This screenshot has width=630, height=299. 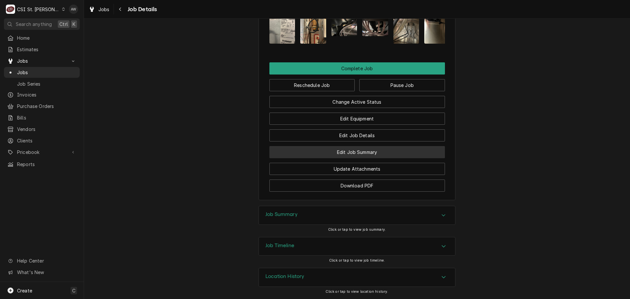 What do you see at coordinates (120, 9) in the screenshot?
I see `button: Navigate back` at bounding box center [120, 9].